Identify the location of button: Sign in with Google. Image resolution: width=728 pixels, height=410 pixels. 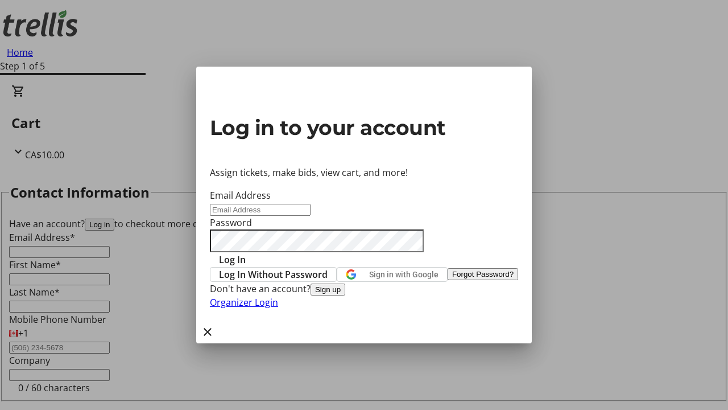
(392, 274).